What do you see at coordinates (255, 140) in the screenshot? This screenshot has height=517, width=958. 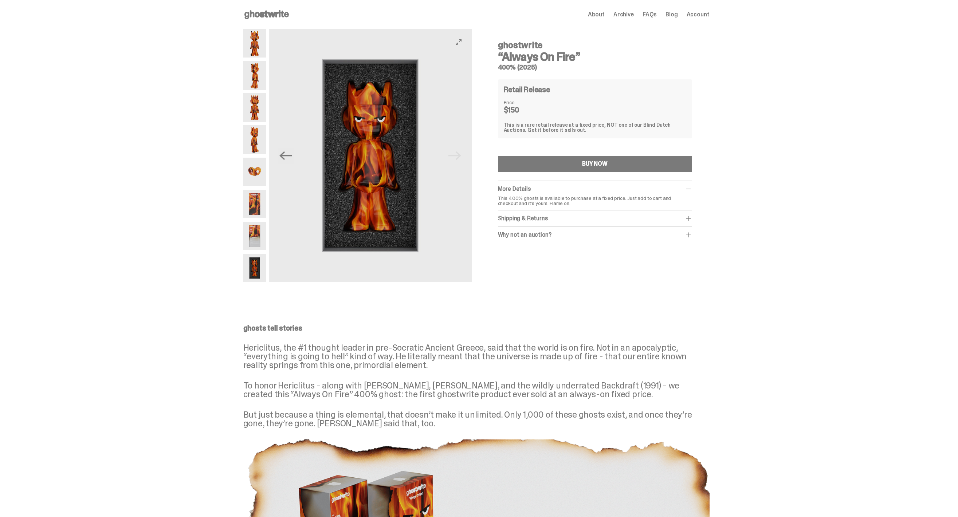 I see `img: Always-On-Fire---Website-Archive.2489X.png` at bounding box center [255, 140].